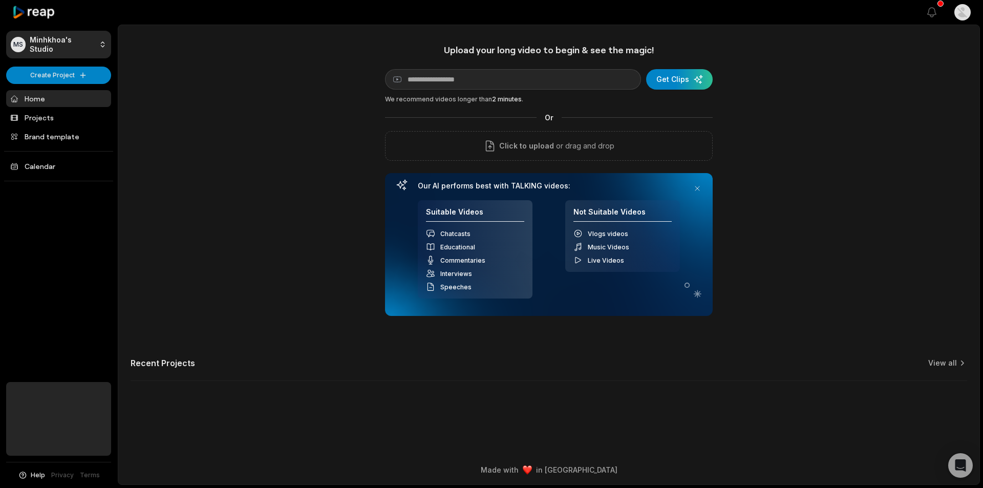  What do you see at coordinates (679, 79) in the screenshot?
I see `button: Get Clips` at bounding box center [679, 79].